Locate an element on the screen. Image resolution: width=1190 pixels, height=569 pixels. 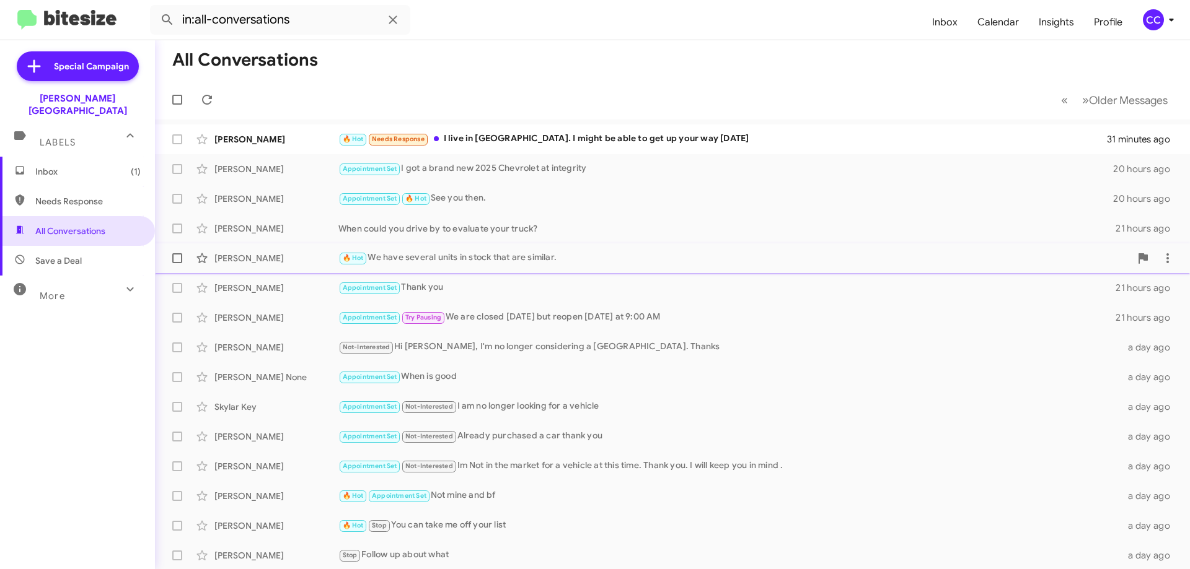
a: Insights is located at coordinates (1056, 22).